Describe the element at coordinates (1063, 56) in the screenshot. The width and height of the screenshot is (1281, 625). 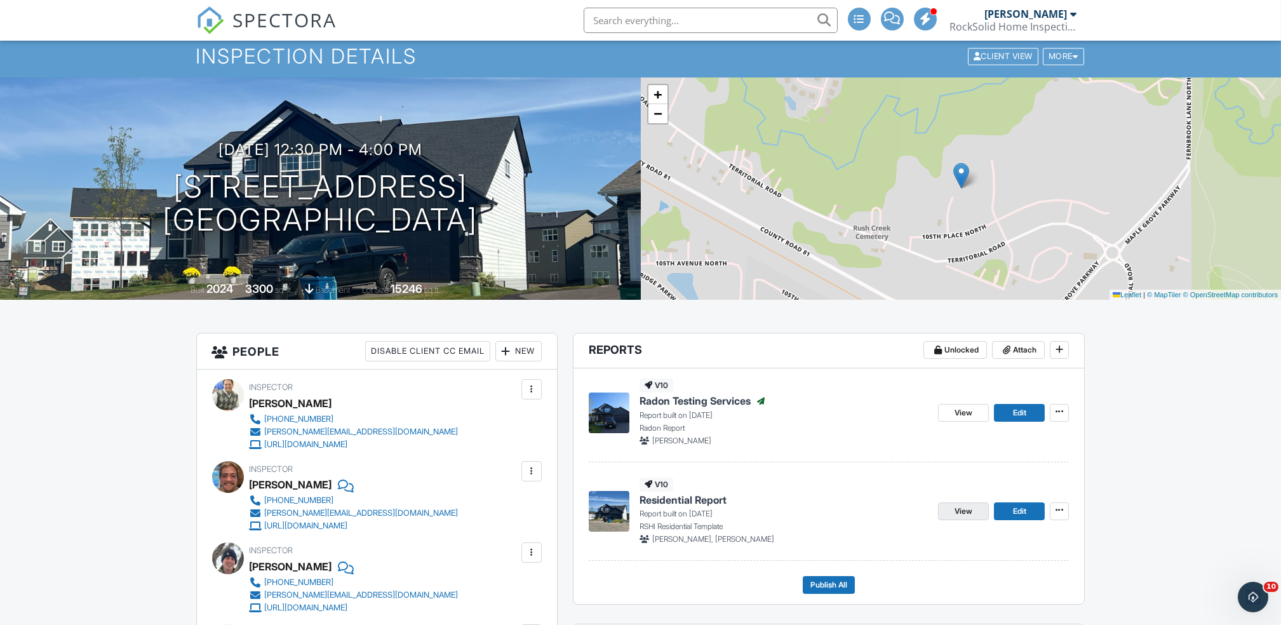
I see `div: More` at that location.